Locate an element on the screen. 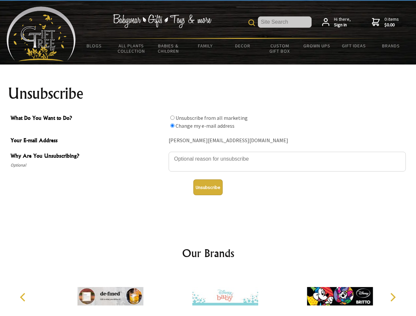 The width and height of the screenshot is (416, 316). img: product search is located at coordinates (252, 23).